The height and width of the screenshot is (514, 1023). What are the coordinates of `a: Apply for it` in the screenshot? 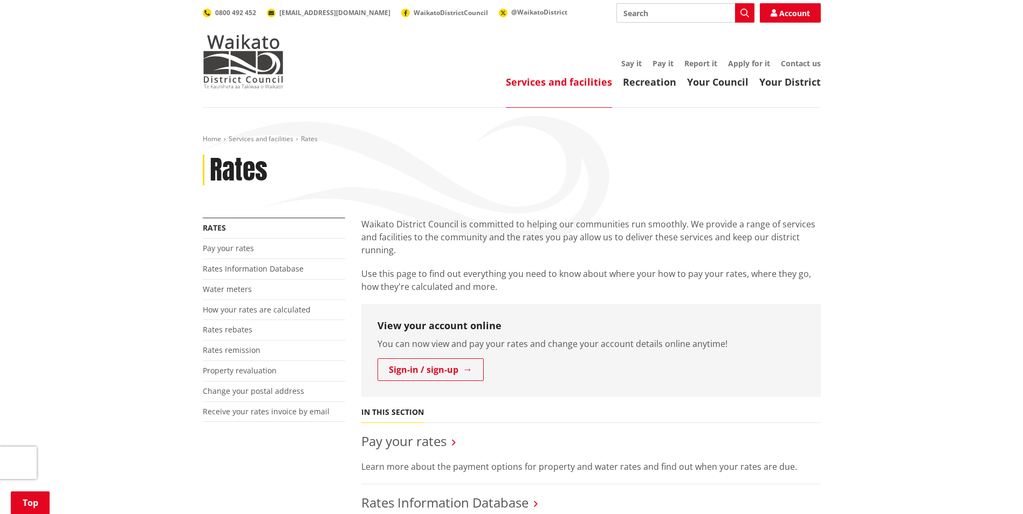 It's located at (749, 63).